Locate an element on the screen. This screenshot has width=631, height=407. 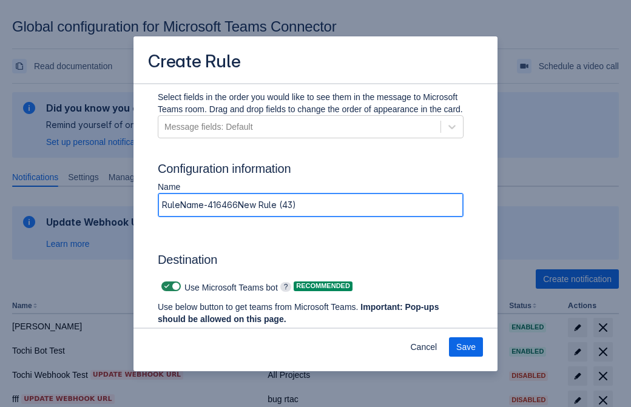
p: Name is located at coordinates (310, 187).